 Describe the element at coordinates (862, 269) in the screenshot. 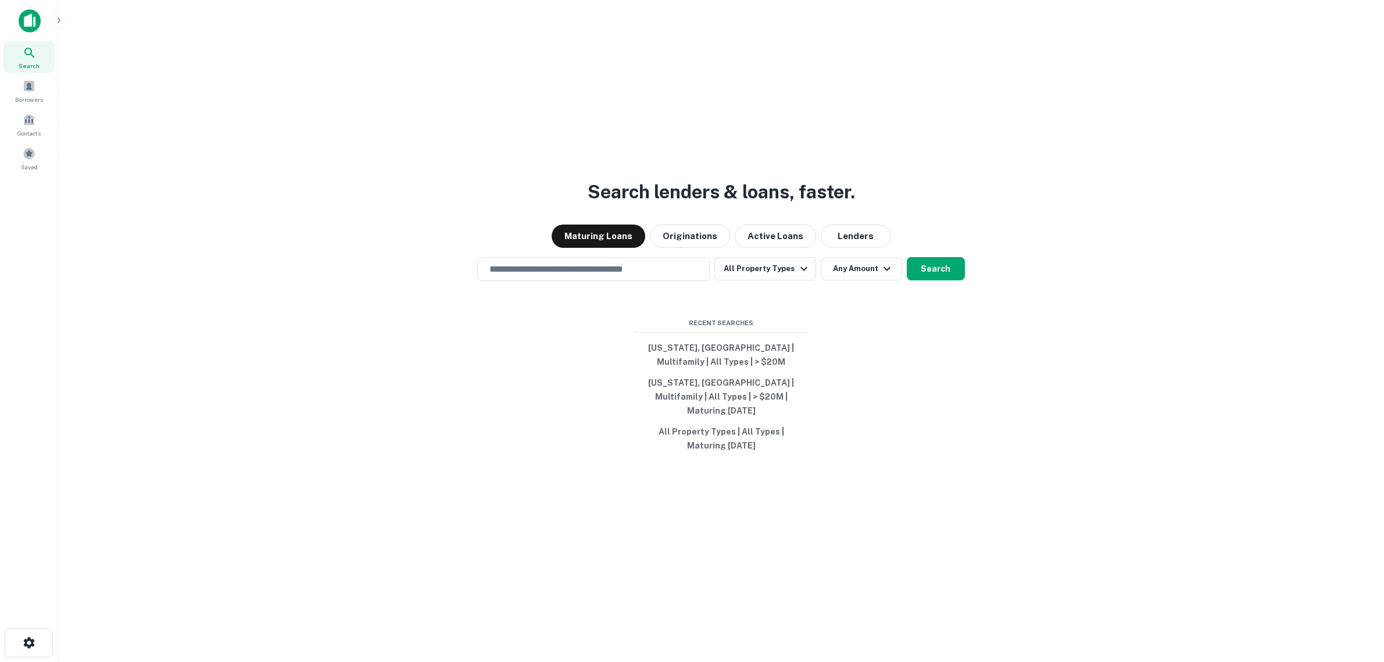

I see `button: Any Amount` at that location.